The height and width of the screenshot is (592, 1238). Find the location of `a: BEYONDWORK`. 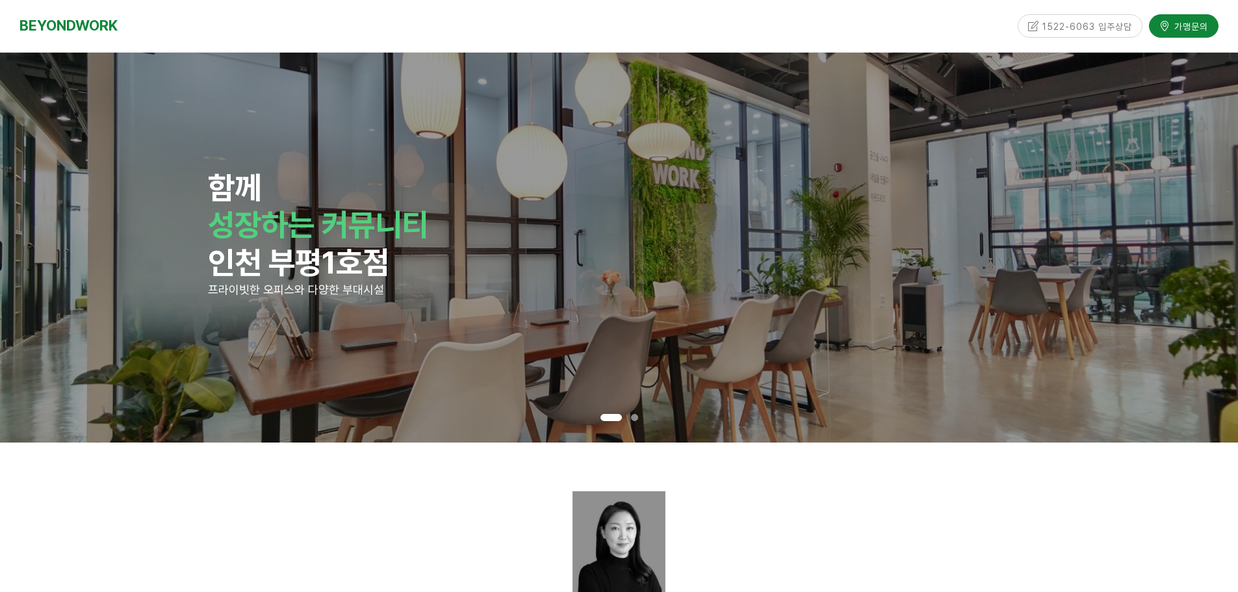

a: BEYONDWORK is located at coordinates (68, 25).